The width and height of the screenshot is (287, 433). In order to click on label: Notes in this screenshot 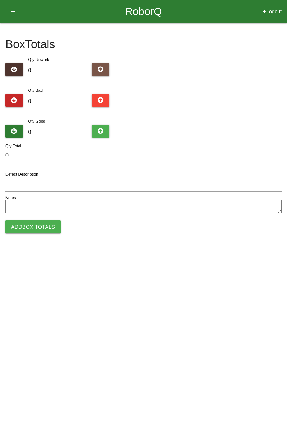, I will do `click(10, 198)`.